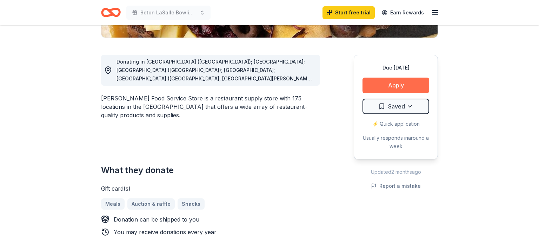 The width and height of the screenshot is (539, 244). Describe the element at coordinates (211, 189) in the screenshot. I see `div: Gift card(s)` at that location.